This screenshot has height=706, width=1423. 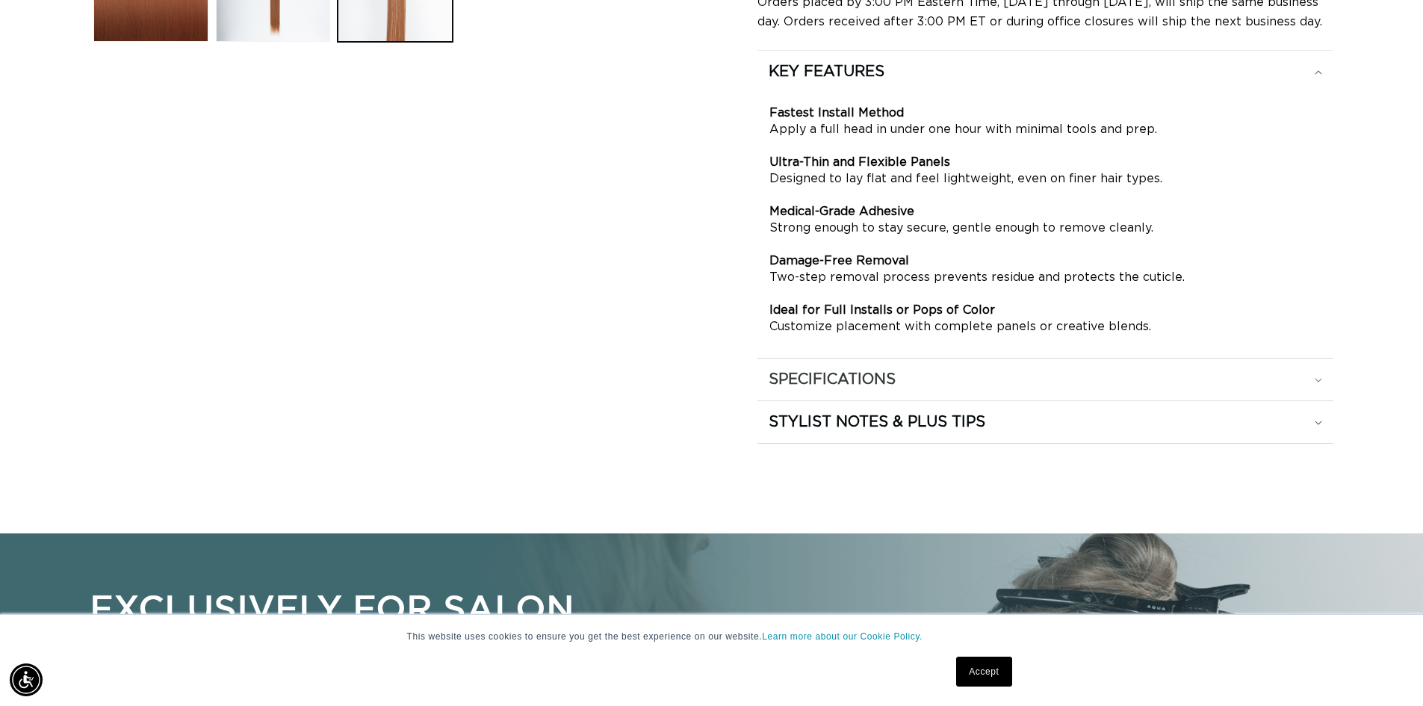 I want to click on a: Learn more about our Cookie Policy., so click(x=842, y=636).